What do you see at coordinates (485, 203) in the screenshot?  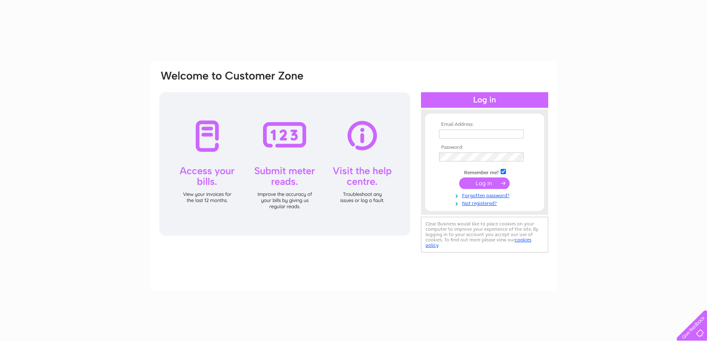 I see `a: Not registered?` at bounding box center [485, 203].